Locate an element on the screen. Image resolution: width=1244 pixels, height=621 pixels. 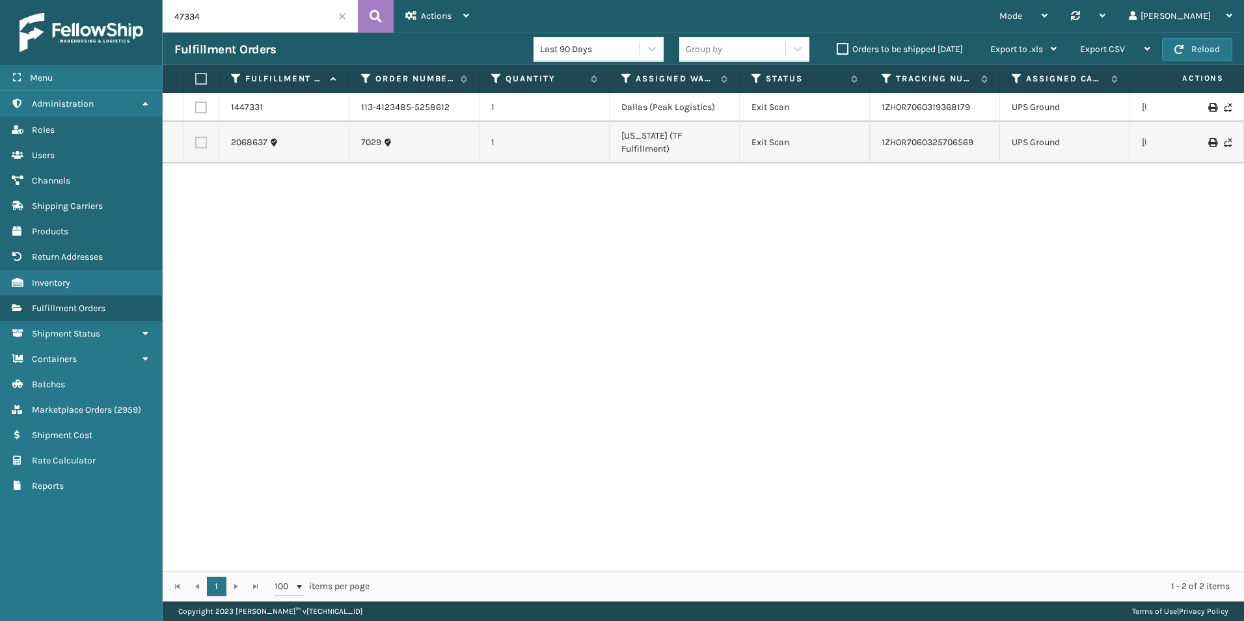
label: Quantity is located at coordinates (545, 79).